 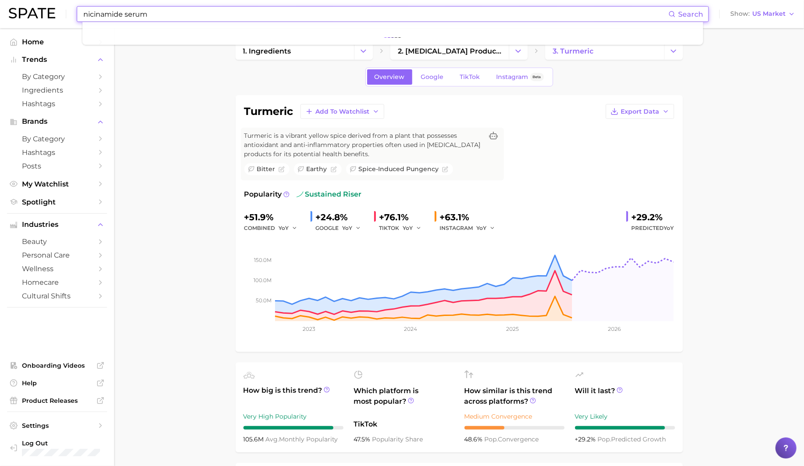 What do you see at coordinates (470, 77) in the screenshot?
I see `a: TikTok` at bounding box center [470, 77].